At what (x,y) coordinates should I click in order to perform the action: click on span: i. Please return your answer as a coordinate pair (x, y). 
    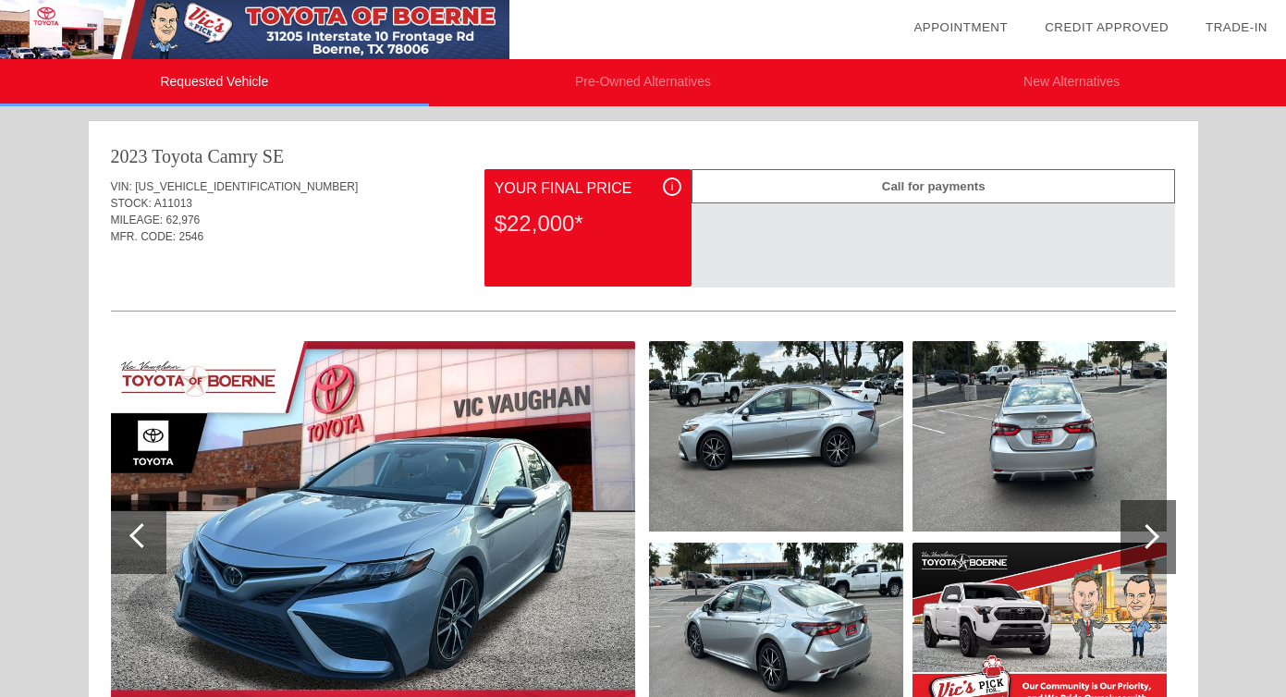
    Looking at the image, I should click on (672, 187).